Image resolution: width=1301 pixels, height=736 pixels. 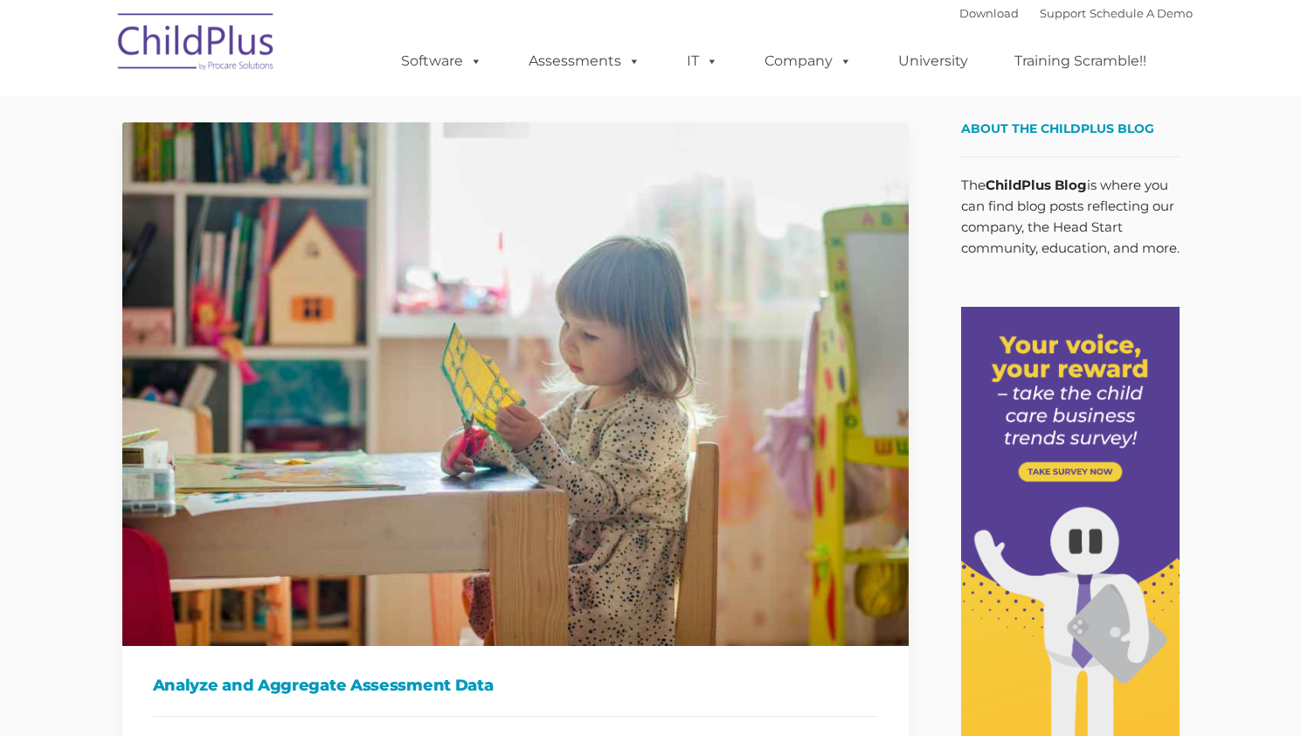 I want to click on a: Software, so click(x=441, y=61).